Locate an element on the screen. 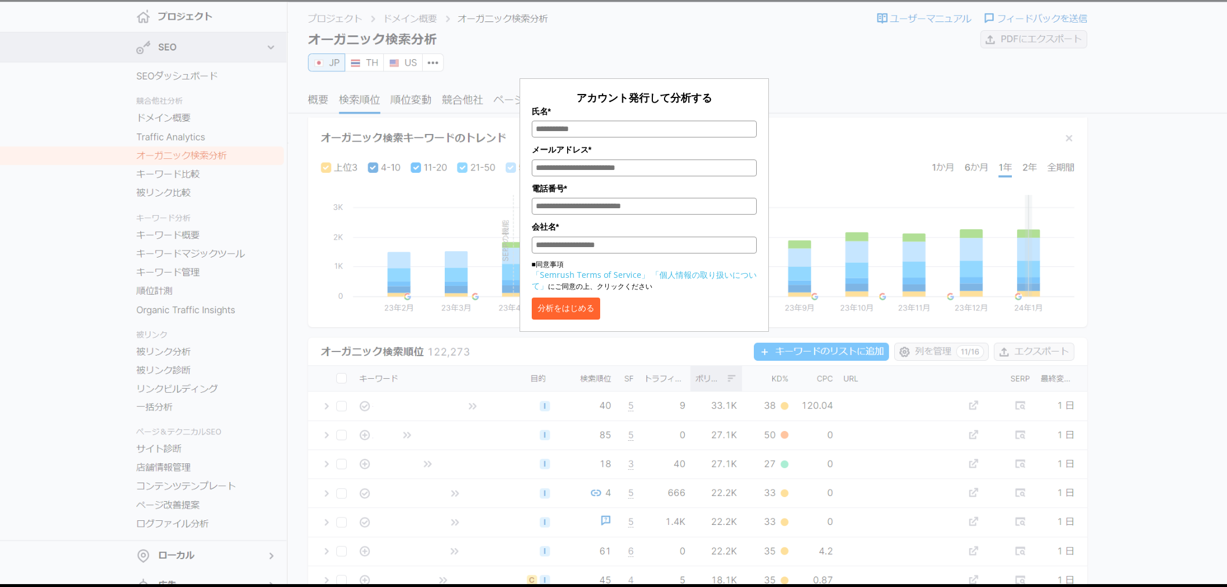 The height and width of the screenshot is (587, 1227). span: アカウント発行して分析する is located at coordinates (644, 97).